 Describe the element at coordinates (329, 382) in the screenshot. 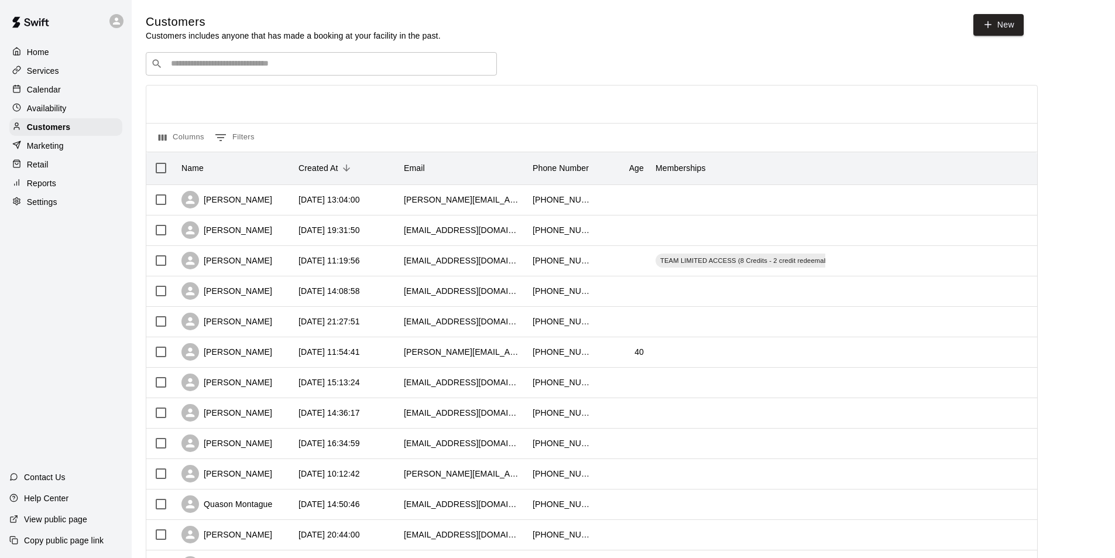

I see `div: 2025-07-30 15:13:24` at that location.